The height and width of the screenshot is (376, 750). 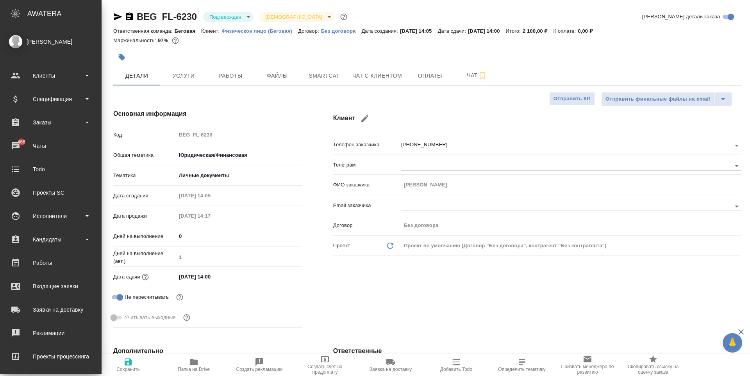 I want to click on a: Todo, so click(x=51, y=169).